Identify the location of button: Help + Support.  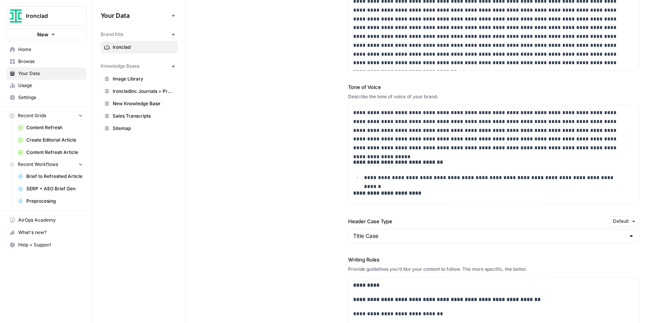
(46, 245).